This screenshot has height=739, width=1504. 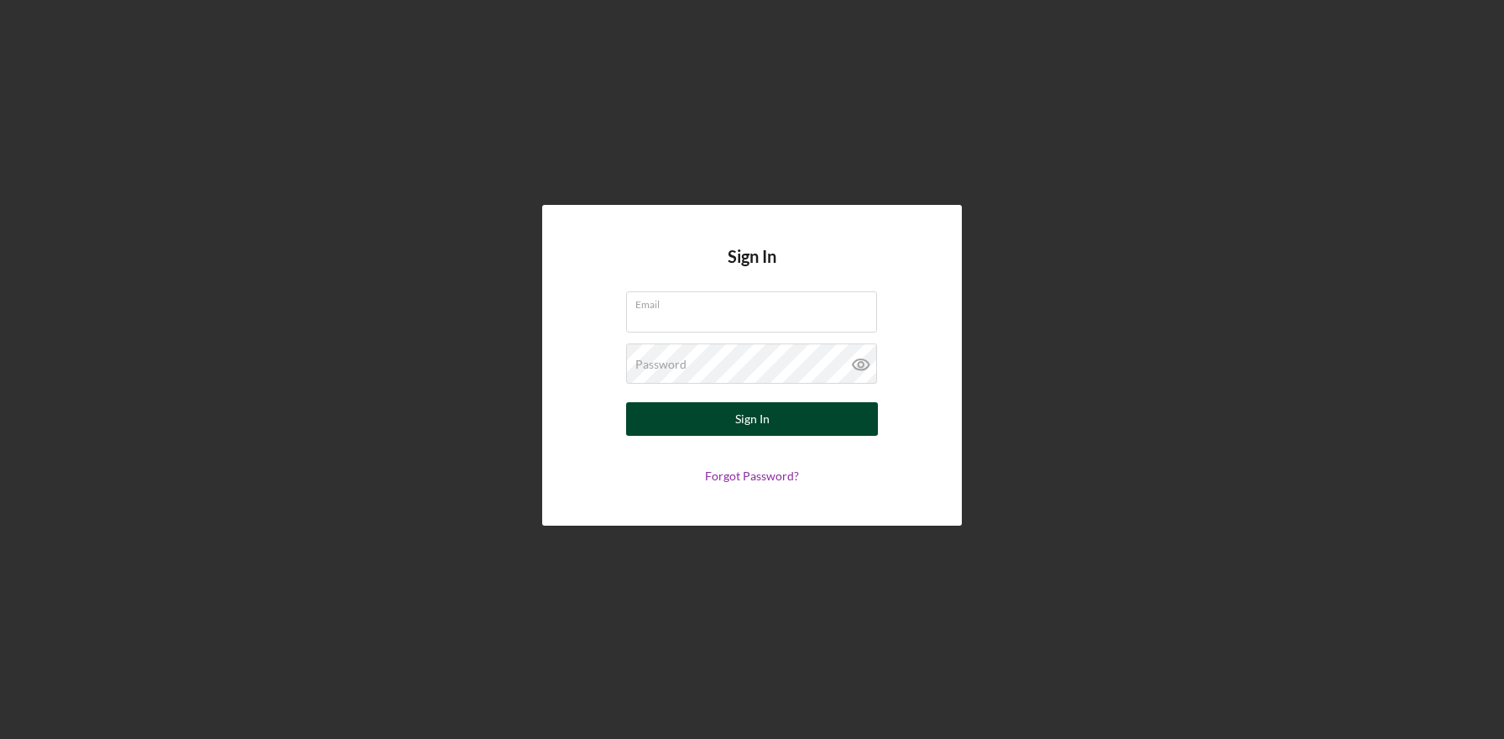 What do you see at coordinates (661, 364) in the screenshot?
I see `label: Password` at bounding box center [661, 364].